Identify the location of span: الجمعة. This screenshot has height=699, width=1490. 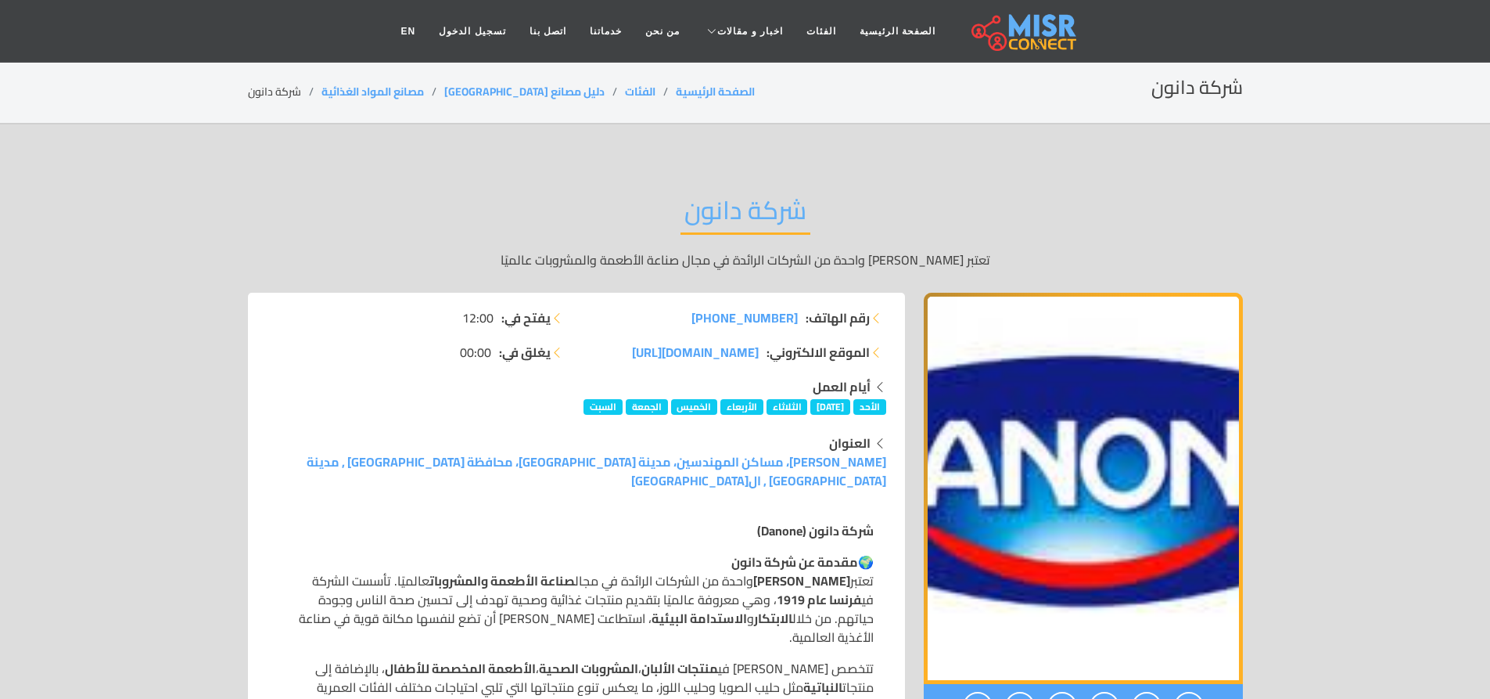
(647, 407).